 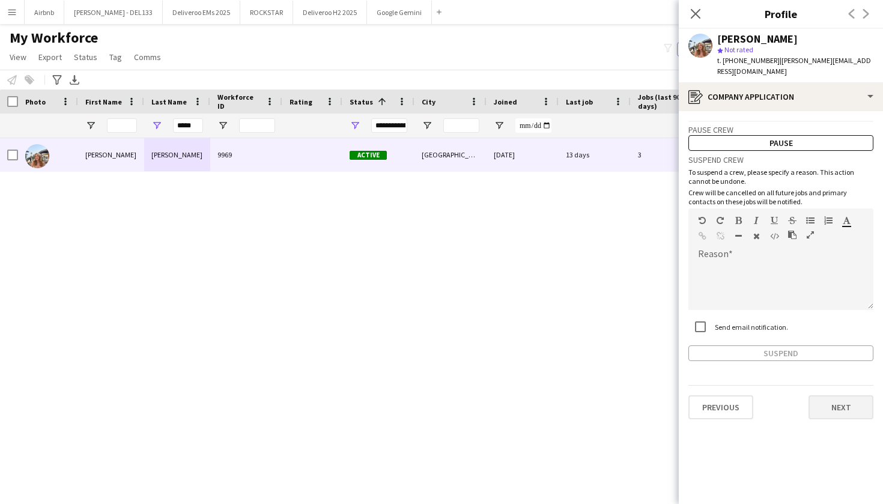 What do you see at coordinates (774, 220) in the screenshot?
I see `button: Underline` at bounding box center [774, 220].